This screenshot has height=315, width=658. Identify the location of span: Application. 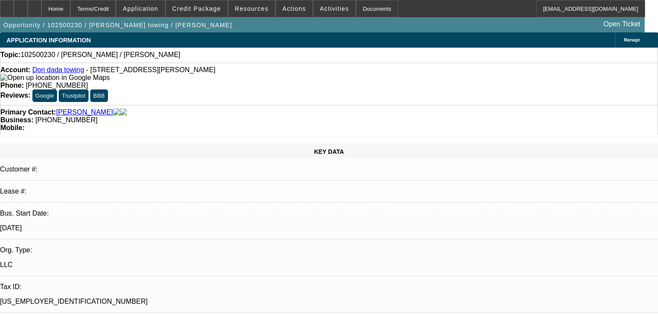
(140, 9).